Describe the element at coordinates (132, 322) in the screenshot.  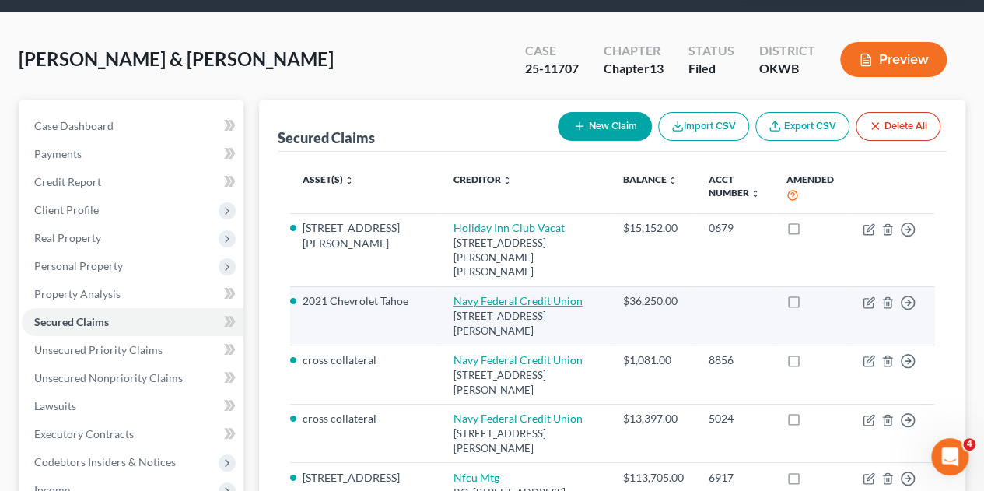
I see `a: Secured Claims` at that location.